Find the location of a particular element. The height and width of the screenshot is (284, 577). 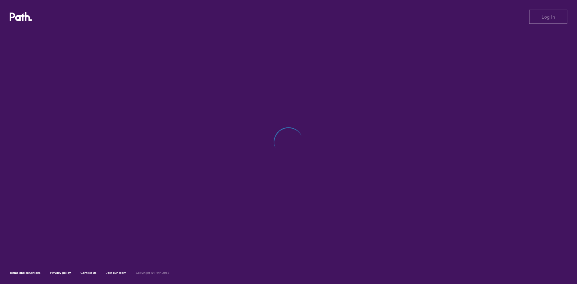

button: Log in is located at coordinates (548, 17).